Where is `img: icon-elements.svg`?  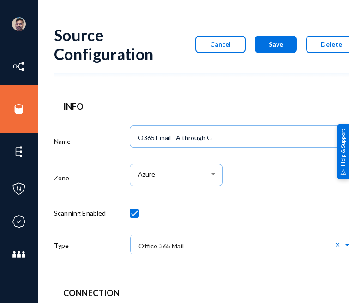 img: icon-elements.svg is located at coordinates (19, 152).